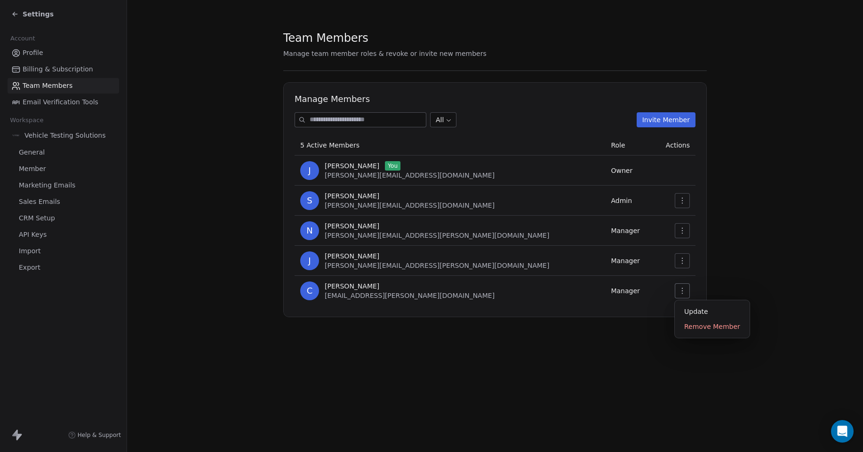  Describe the element at coordinates (309, 231) in the screenshot. I see `span: N` at that location.